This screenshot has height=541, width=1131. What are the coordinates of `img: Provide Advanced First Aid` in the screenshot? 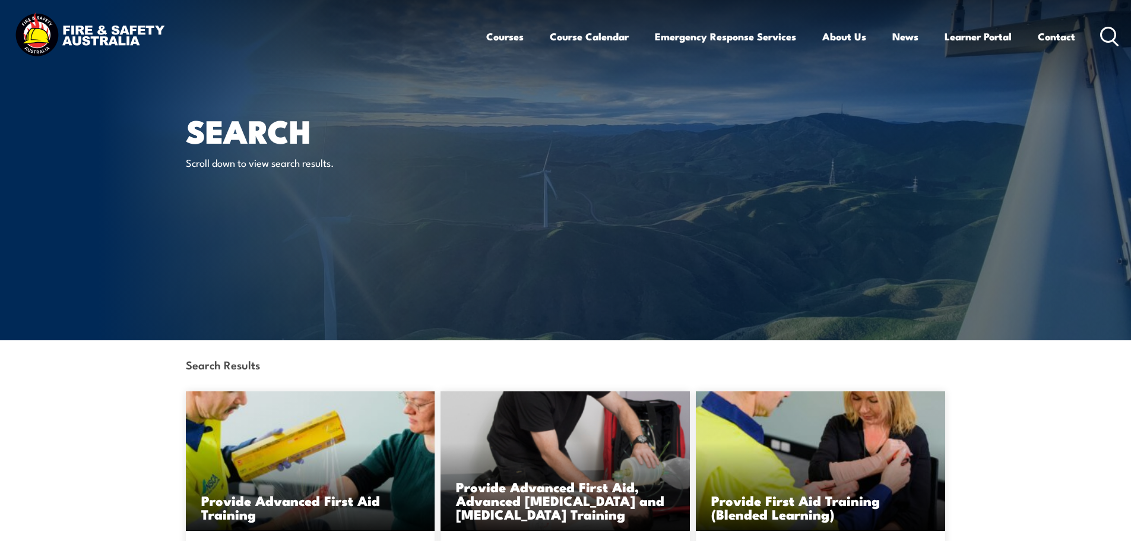 It's located at (310, 461).